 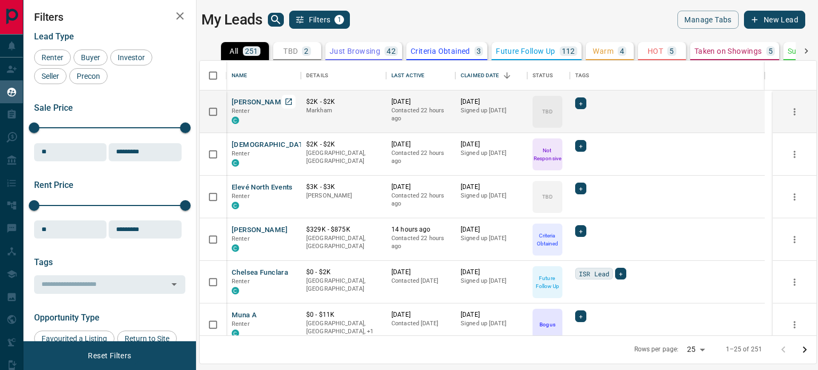 What do you see at coordinates (131, 58) in the screenshot?
I see `span: Investor` at bounding box center [131, 58].